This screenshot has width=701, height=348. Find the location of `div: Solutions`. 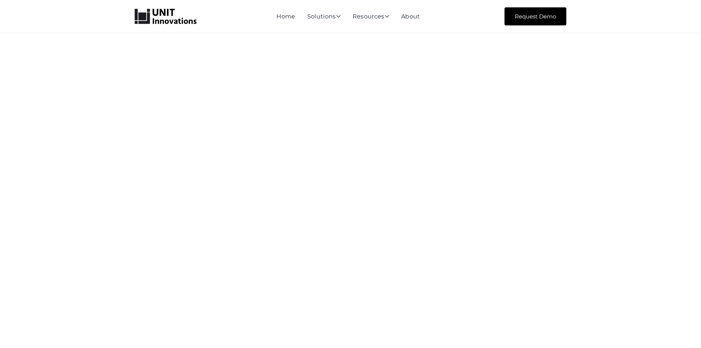

div: Solutions is located at coordinates (324, 17).